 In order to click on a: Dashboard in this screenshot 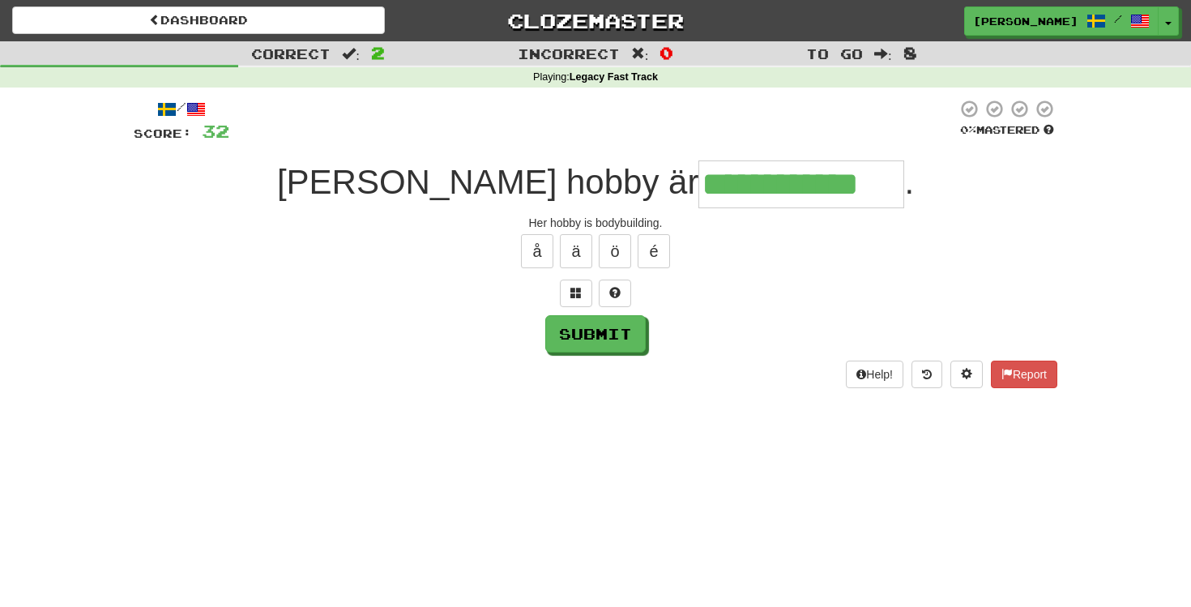, I will do `click(199, 20)`.